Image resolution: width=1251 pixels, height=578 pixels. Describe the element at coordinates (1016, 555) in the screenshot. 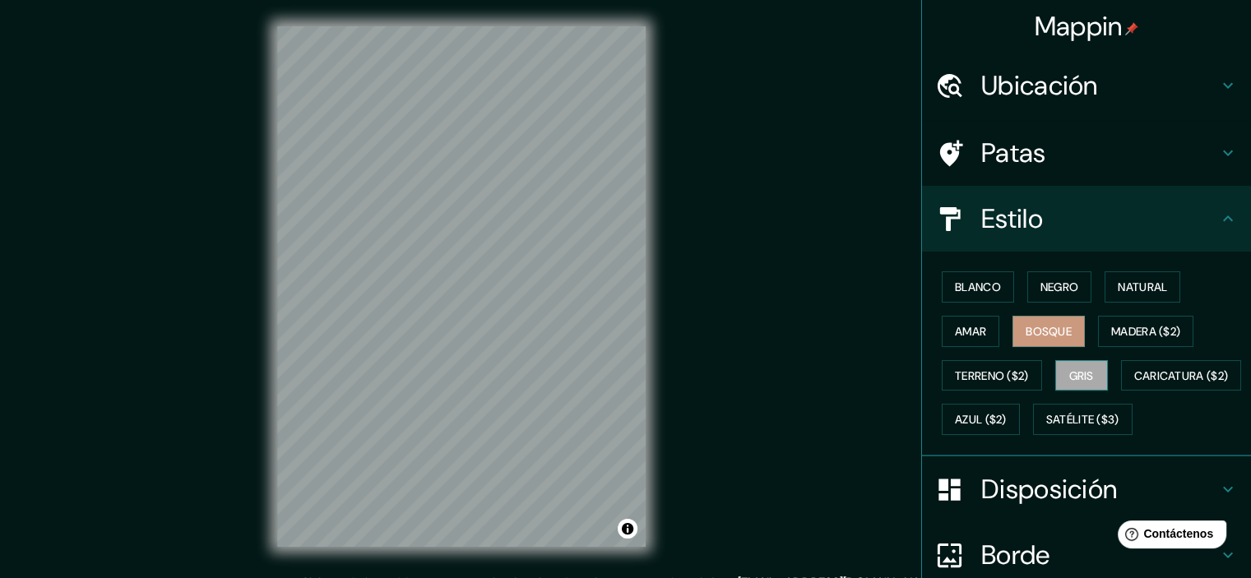

I see `font: Borde` at that location.